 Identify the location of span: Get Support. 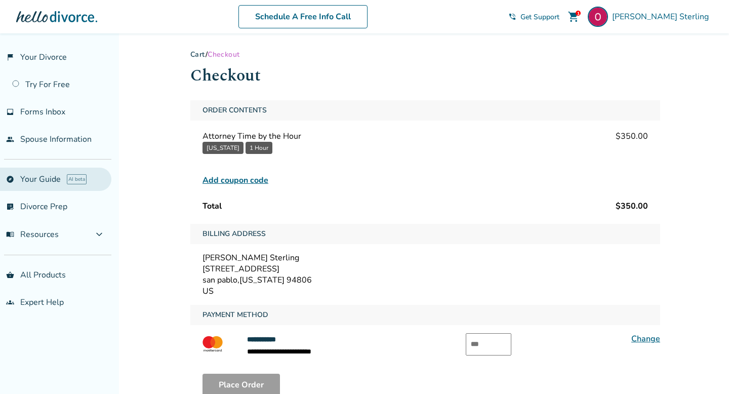
(540, 17).